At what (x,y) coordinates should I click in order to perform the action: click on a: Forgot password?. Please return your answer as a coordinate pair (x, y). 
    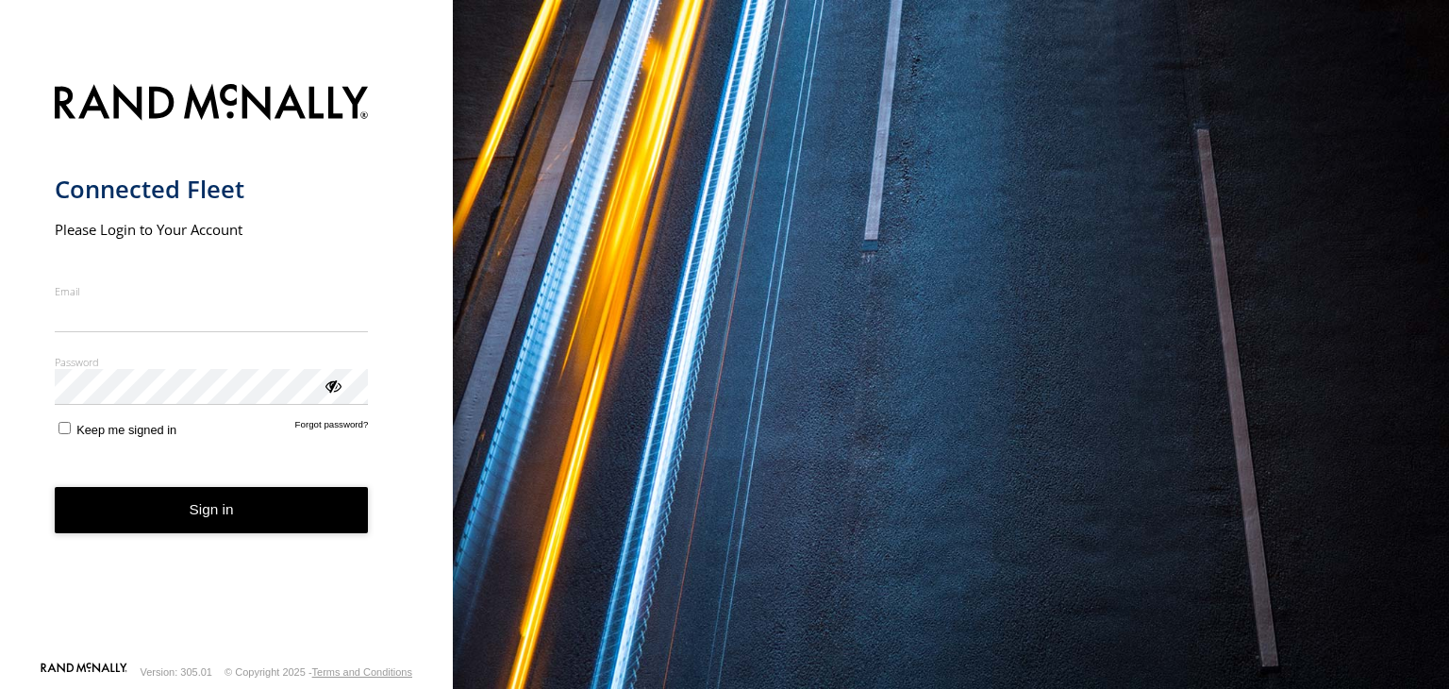
    Looking at the image, I should click on (332, 427).